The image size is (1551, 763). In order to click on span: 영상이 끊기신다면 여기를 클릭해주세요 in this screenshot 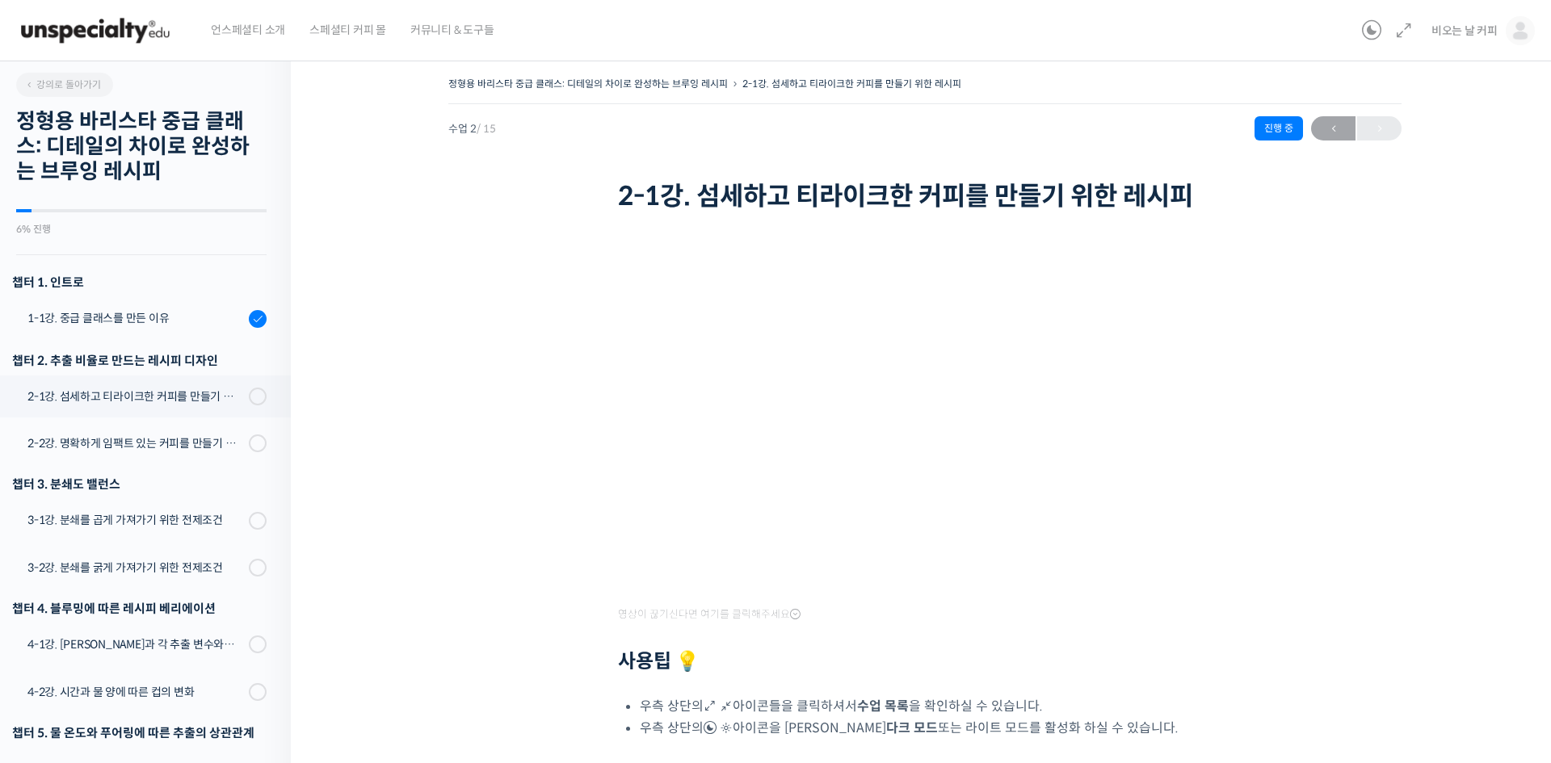, I will do `click(709, 615)`.